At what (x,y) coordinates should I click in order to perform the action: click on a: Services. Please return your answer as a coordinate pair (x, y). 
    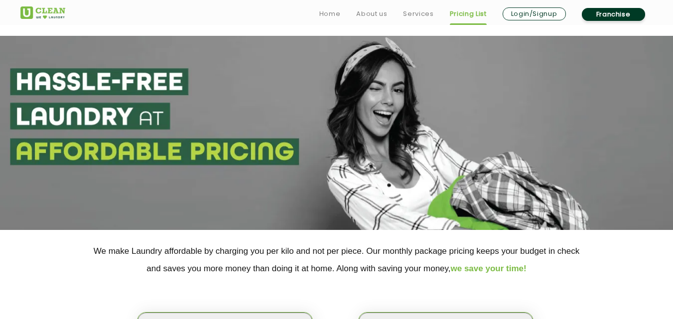
    Looking at the image, I should click on (418, 14).